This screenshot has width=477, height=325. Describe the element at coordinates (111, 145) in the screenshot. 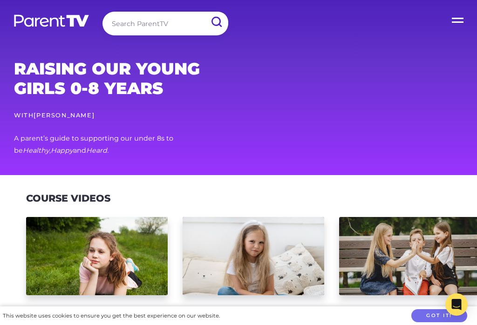

I see `p: A parent’s guide to supporting our under 8s to be , and` at that location.